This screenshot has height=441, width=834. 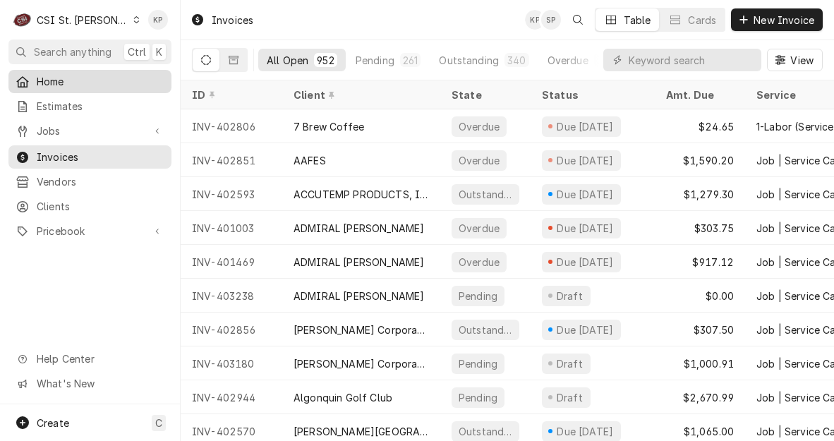 What do you see at coordinates (802, 60) in the screenshot?
I see `span: View` at bounding box center [802, 60].